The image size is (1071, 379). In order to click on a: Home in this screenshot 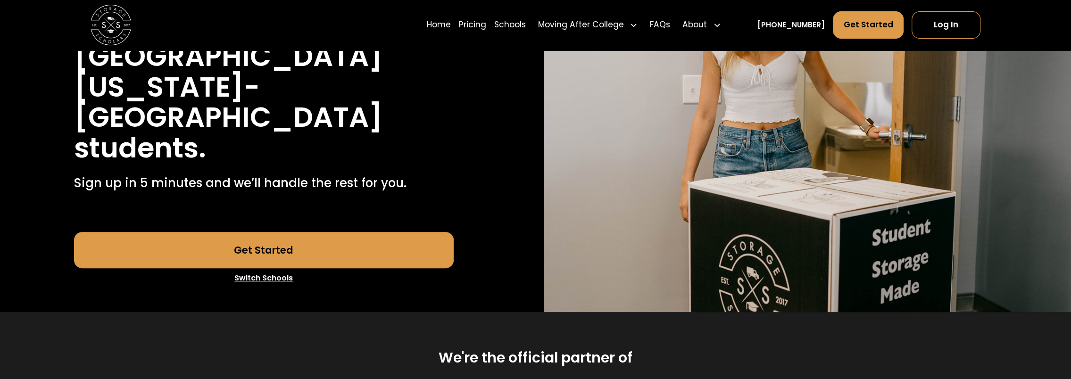, I will do `click(438, 25)`.